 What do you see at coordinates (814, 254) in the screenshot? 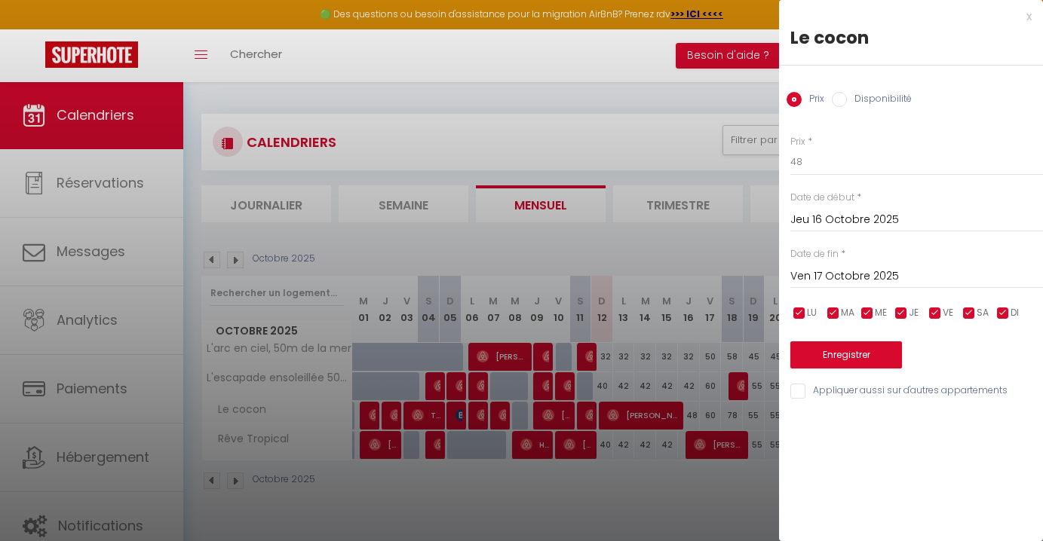
I see `label: Date de fin` at bounding box center [814, 254].